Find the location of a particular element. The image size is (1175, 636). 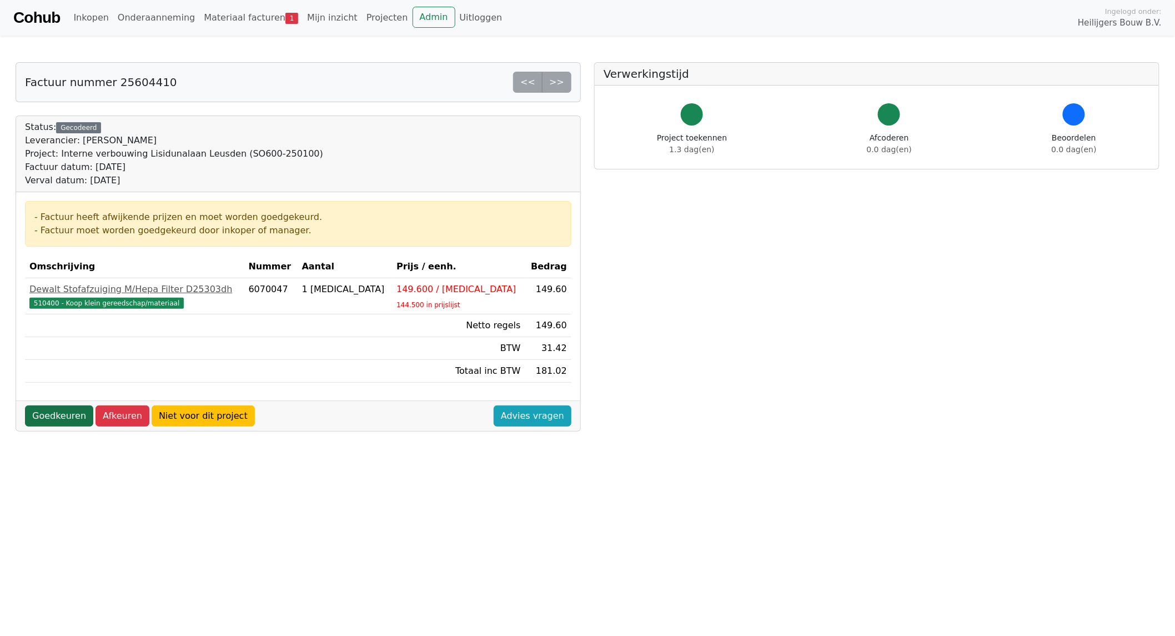

a: Dewalt Stofafzuiging M/Hepa Filter D25303dh510400 - Koop klein gereedschap/materiaal is located at coordinates (134, 296).